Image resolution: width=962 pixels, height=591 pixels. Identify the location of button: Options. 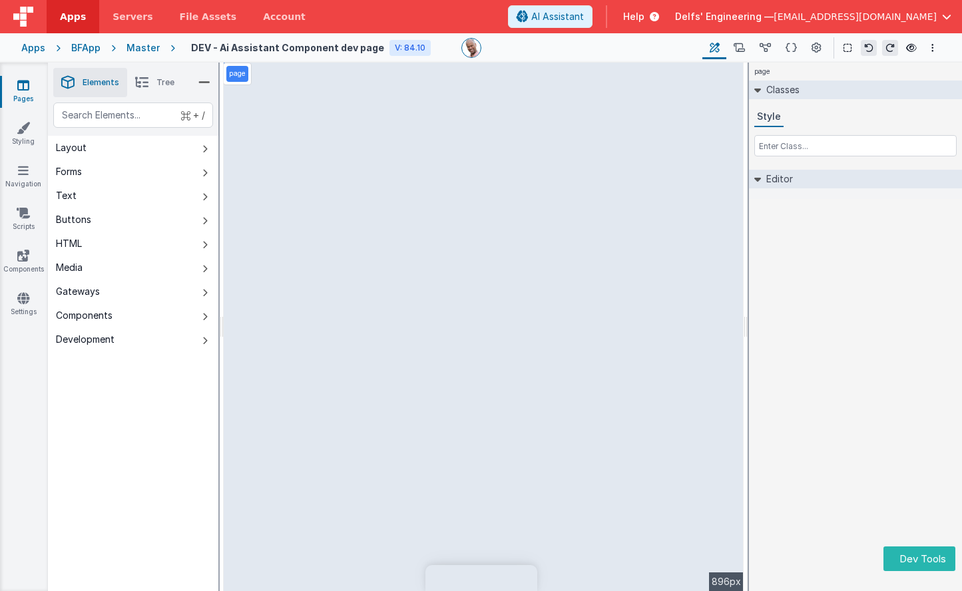
(933, 48).